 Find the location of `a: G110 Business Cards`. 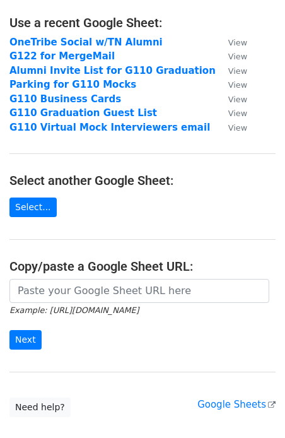

a: G110 Business Cards is located at coordinates (65, 99).